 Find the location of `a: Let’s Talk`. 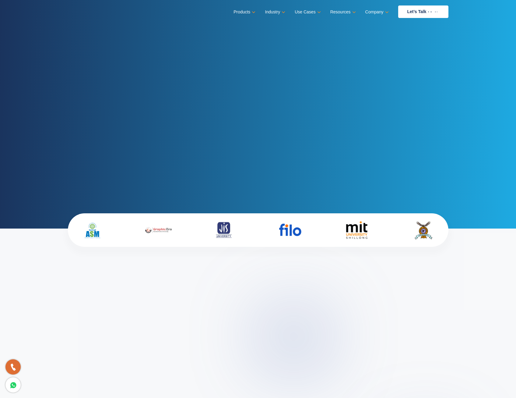

a: Let’s Talk is located at coordinates (423, 12).